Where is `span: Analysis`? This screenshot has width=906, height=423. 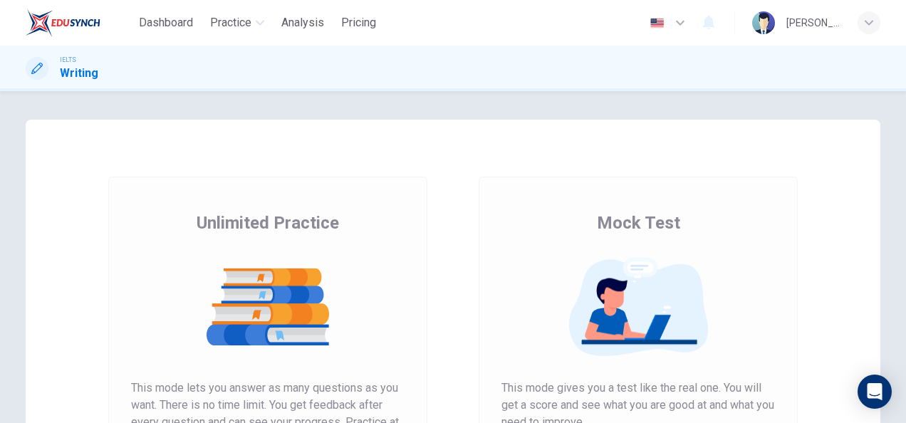
span: Analysis is located at coordinates (303, 23).